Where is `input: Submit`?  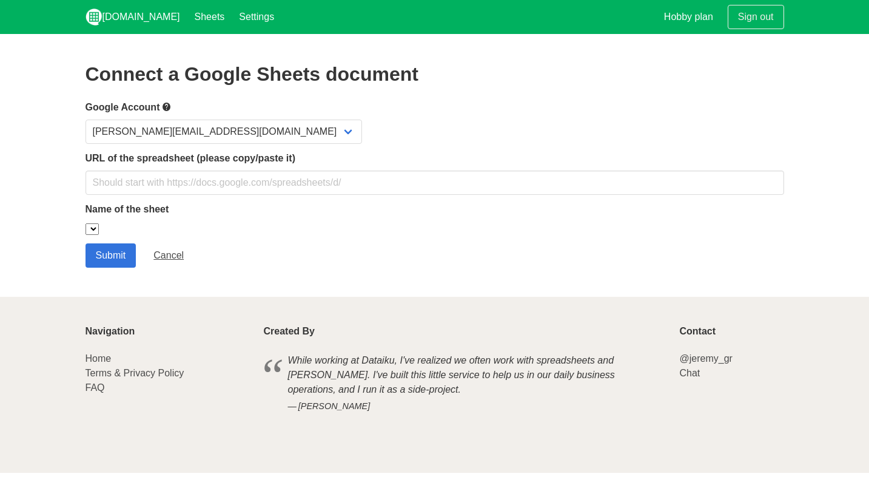 input: Submit is located at coordinates (111, 255).